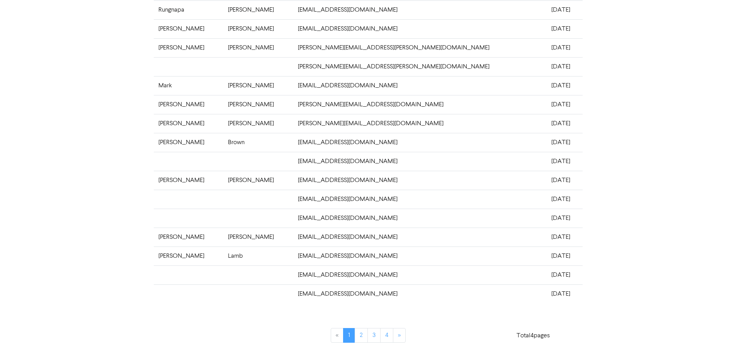  What do you see at coordinates (361, 336) in the screenshot?
I see `a: Page 2` at bounding box center [361, 336].